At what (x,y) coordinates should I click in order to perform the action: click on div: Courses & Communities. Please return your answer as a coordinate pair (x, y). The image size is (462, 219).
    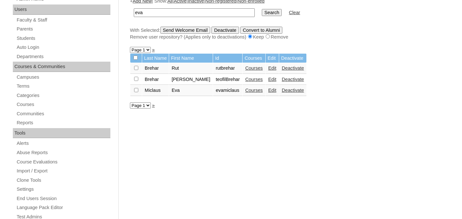
    Looking at the image, I should click on (62, 67).